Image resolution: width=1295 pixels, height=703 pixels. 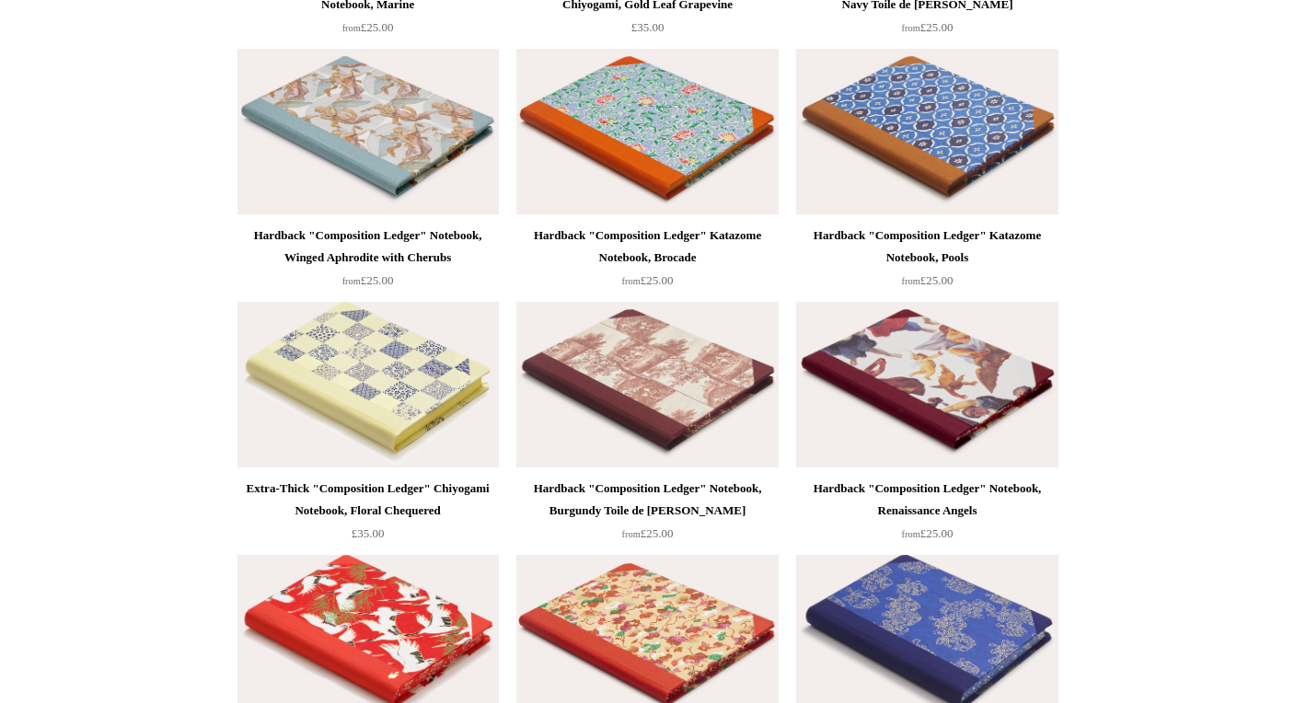 What do you see at coordinates (368, 132) in the screenshot?
I see `img: Hardback "Composition Ledger" Notebook, Winged Aphrodite with Cherubs` at bounding box center [368, 132].